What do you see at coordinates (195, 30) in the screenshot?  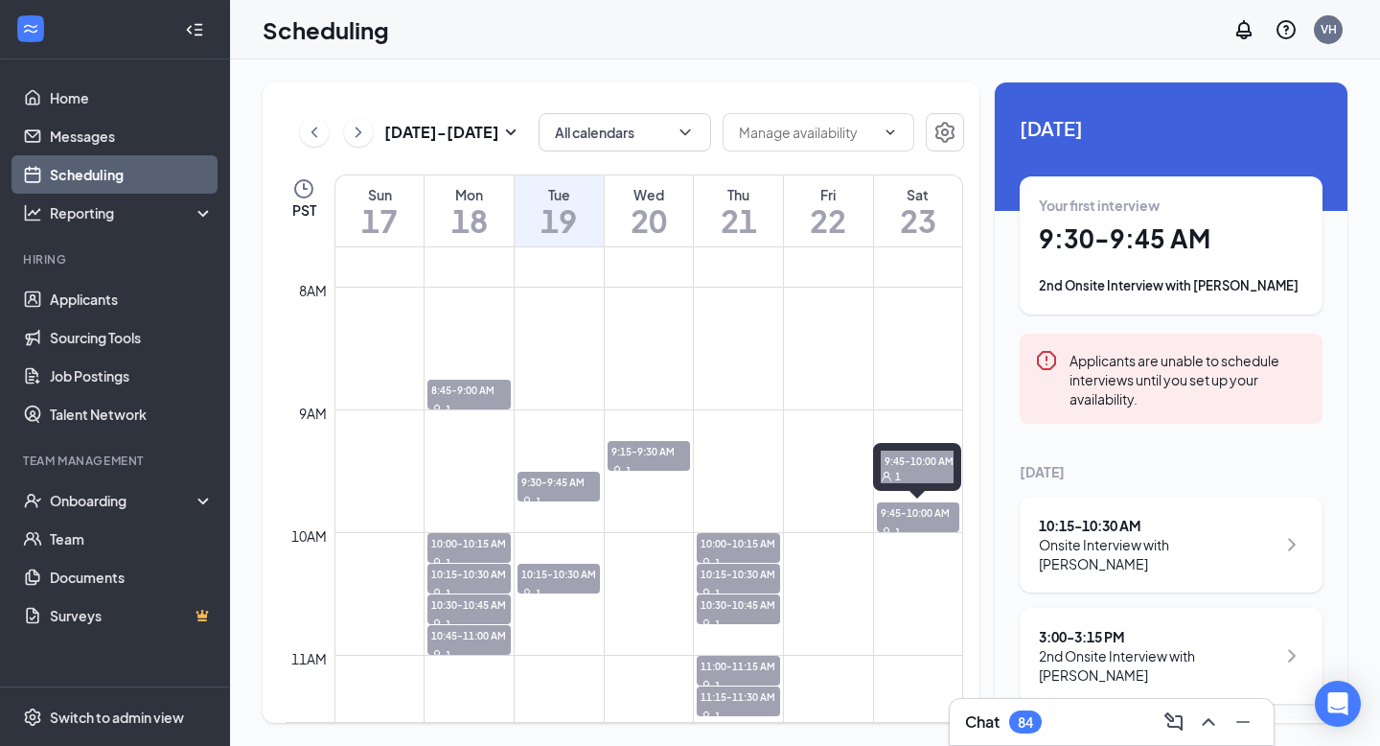 I see `svg: Collapse` at bounding box center [195, 30].